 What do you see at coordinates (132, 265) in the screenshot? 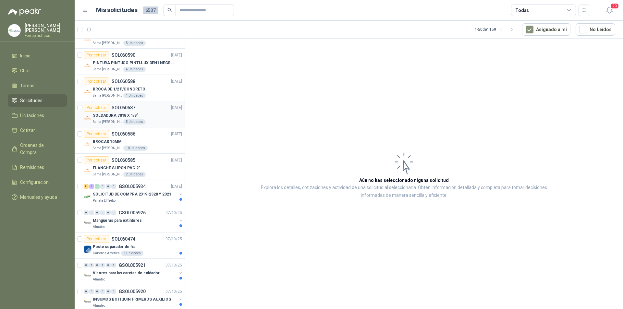
I see `p: GSOL005921` at bounding box center [132, 265].